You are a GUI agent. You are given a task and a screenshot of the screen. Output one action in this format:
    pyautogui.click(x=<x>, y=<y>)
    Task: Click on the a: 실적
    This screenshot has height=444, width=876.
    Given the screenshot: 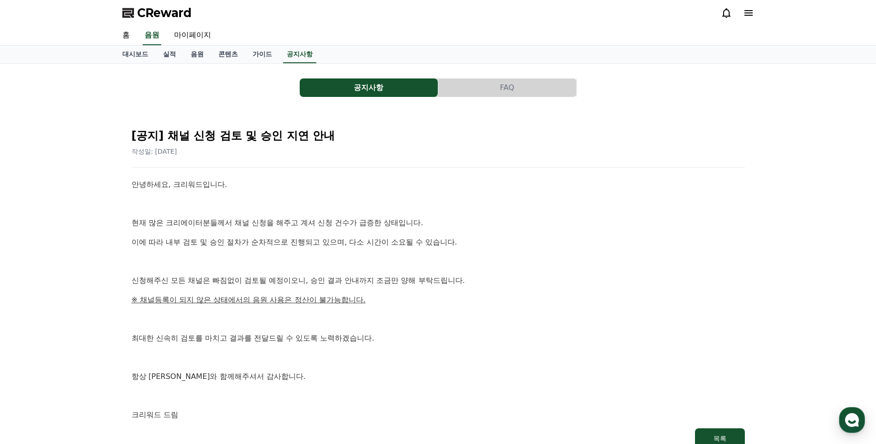 What is the action you would take?
    pyautogui.click(x=169, y=54)
    